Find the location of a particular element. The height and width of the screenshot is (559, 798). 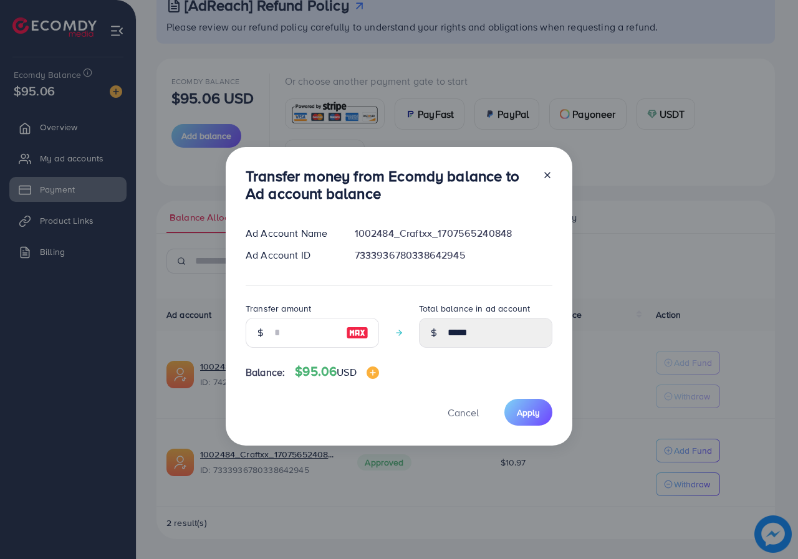

span: Apply is located at coordinates (528, 413).